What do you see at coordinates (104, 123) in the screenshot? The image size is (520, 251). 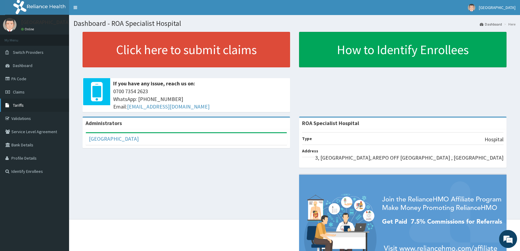 I see `b: Administrators` at bounding box center [104, 123].